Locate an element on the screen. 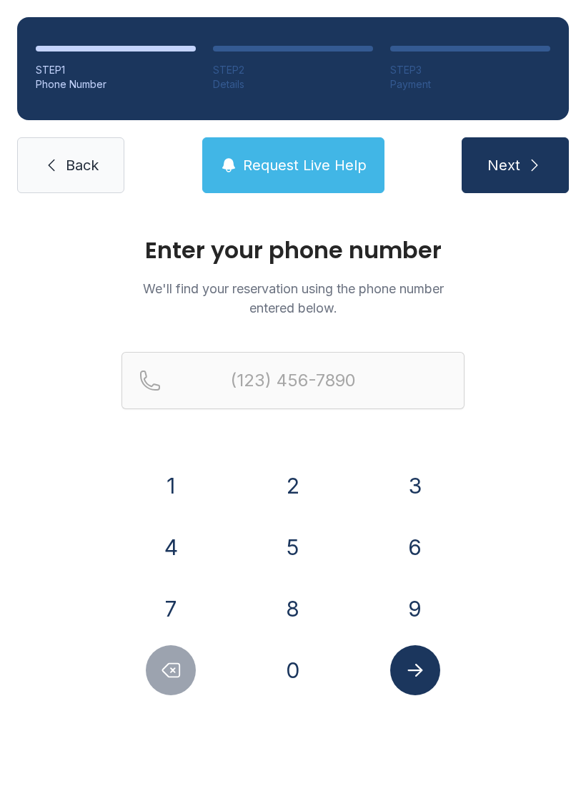 The height and width of the screenshot is (809, 586). div: STEP 1 is located at coordinates (116, 70).